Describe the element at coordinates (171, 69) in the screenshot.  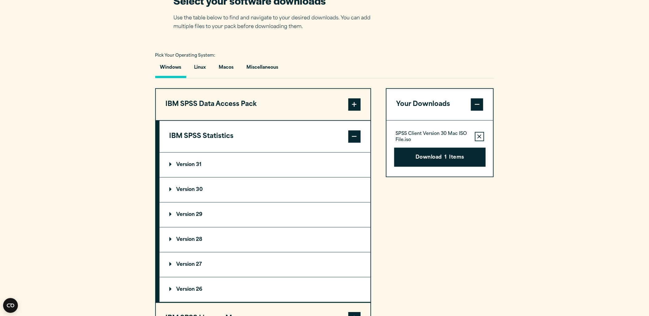
I see `button: Windows` at that location.